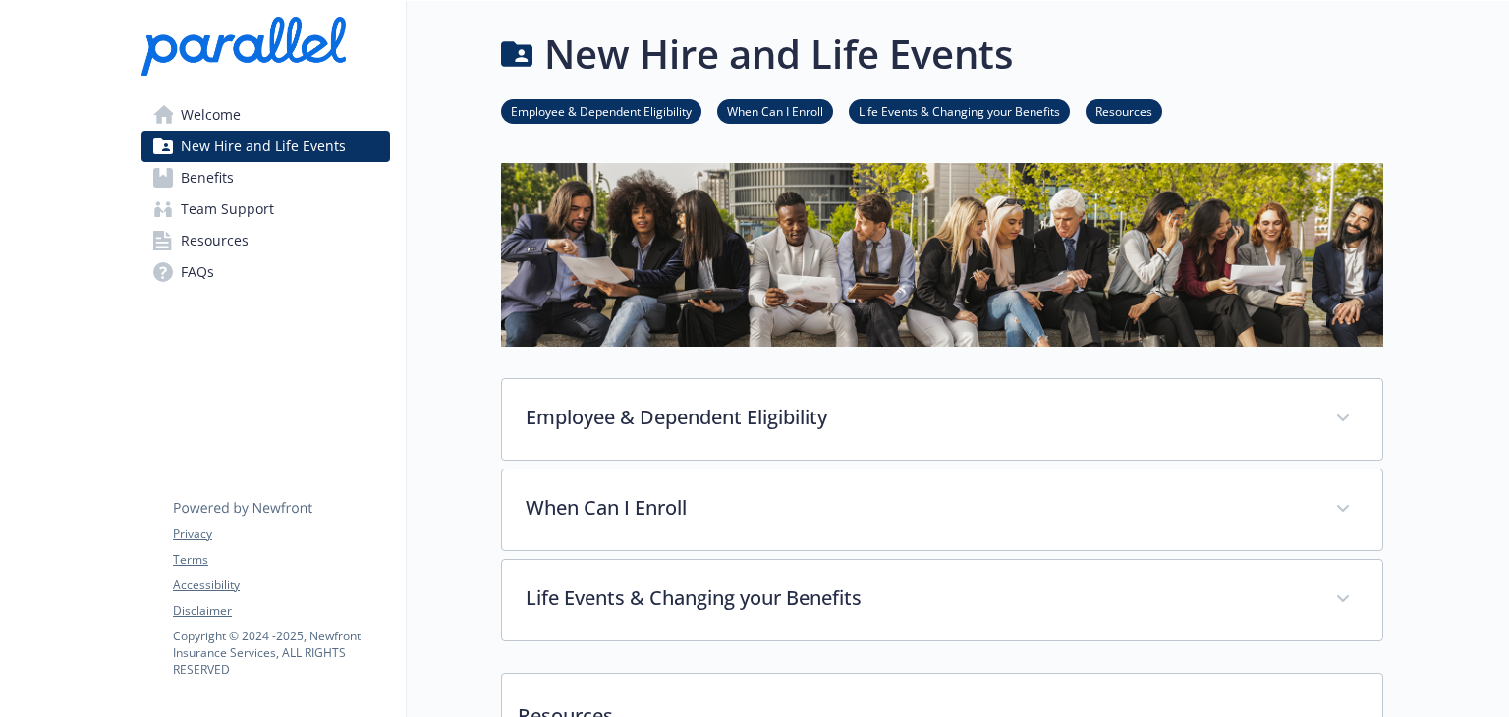 The image size is (1509, 717). What do you see at coordinates (778, 54) in the screenshot?
I see `h1: New Hire and Life Events` at bounding box center [778, 54].